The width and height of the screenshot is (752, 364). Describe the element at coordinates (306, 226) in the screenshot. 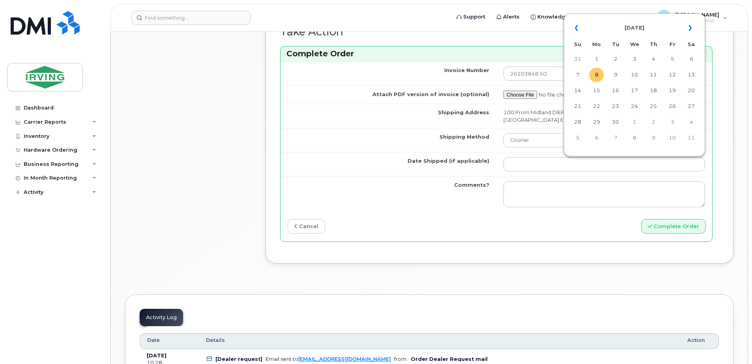

I see `a: cancel` at that location.